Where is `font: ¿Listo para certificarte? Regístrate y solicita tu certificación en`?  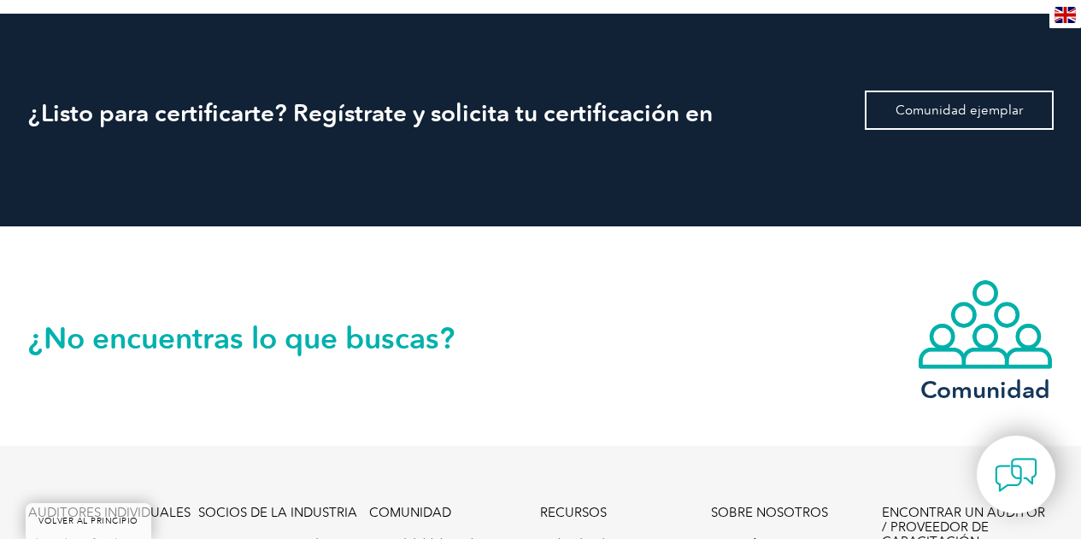 font: ¿Listo para certificarte? Regístrate y solicita tu certificación en is located at coordinates (370, 113).